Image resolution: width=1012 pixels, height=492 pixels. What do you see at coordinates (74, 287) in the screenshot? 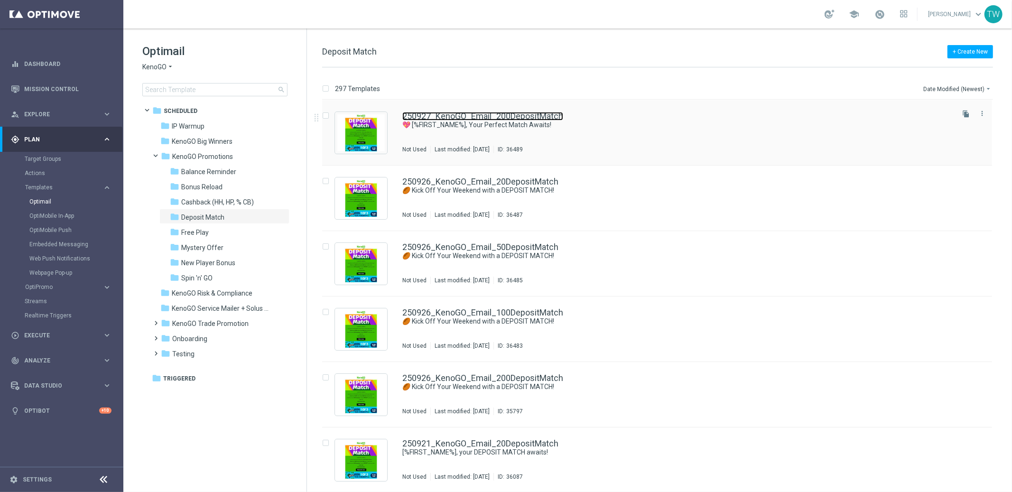
I see `div: OptiPromo` at bounding box center [74, 287].